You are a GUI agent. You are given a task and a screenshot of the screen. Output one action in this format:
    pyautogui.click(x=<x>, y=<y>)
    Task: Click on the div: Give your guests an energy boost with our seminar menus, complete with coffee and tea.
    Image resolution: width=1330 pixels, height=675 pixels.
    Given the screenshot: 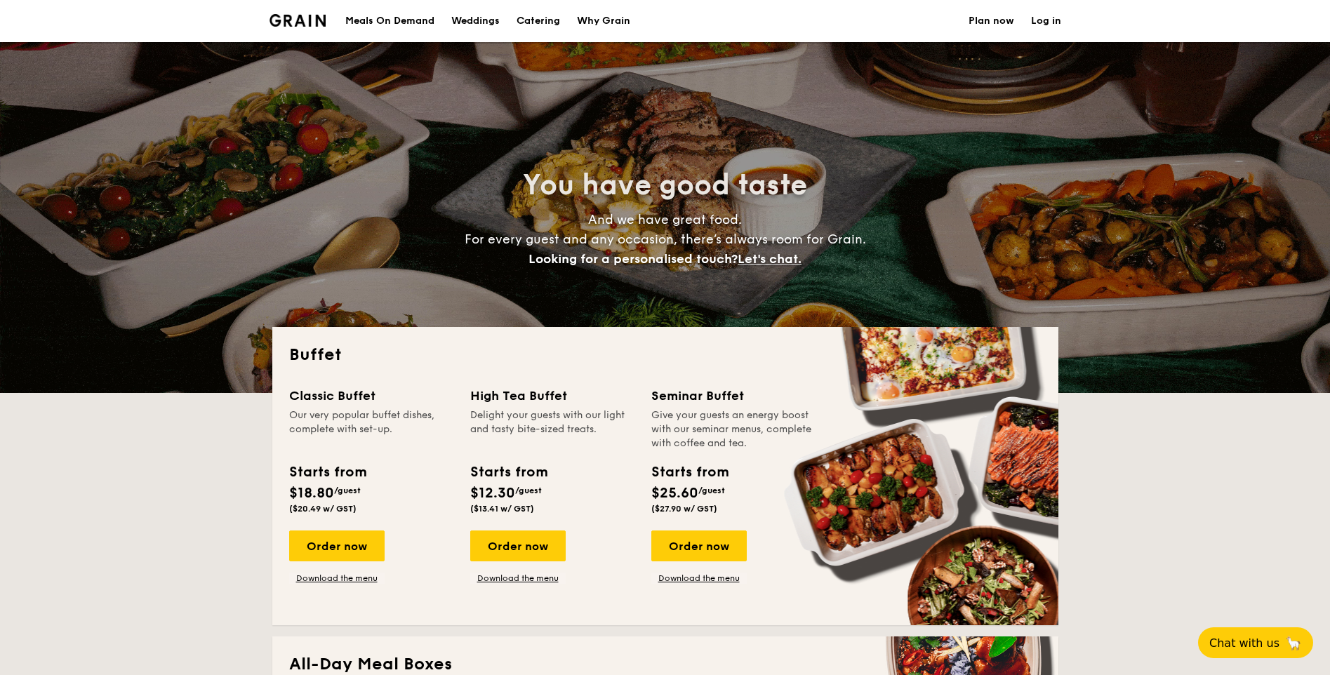 What is the action you would take?
    pyautogui.click(x=733, y=430)
    